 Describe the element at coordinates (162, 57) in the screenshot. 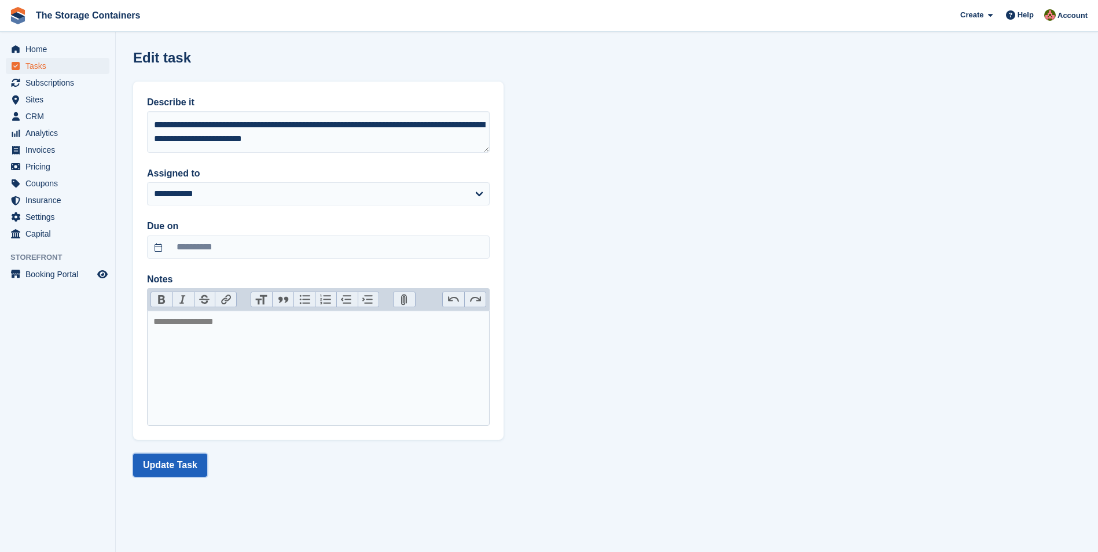

I see `h1: Edit task` at that location.